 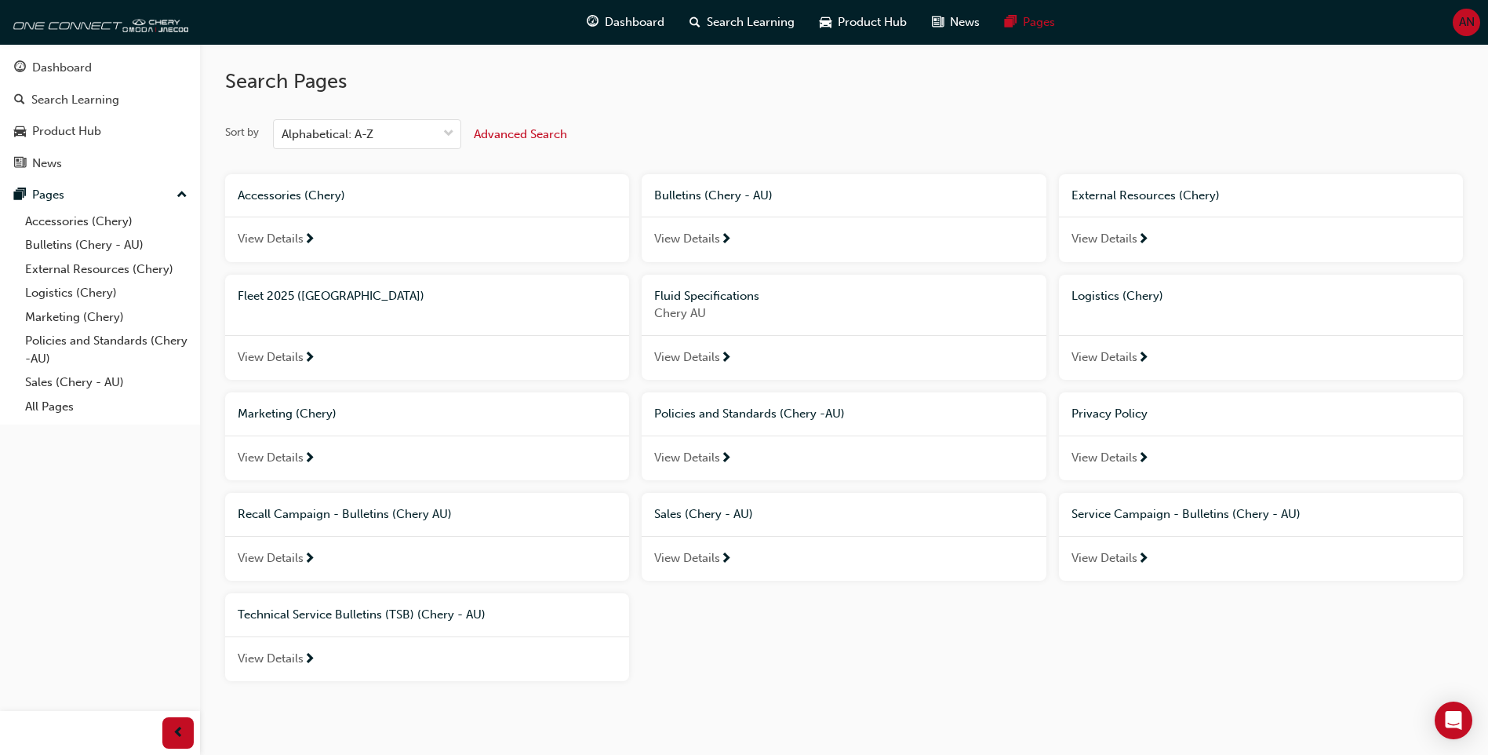 I want to click on a: External Resources (Chery)View Details, so click(x=1261, y=218).